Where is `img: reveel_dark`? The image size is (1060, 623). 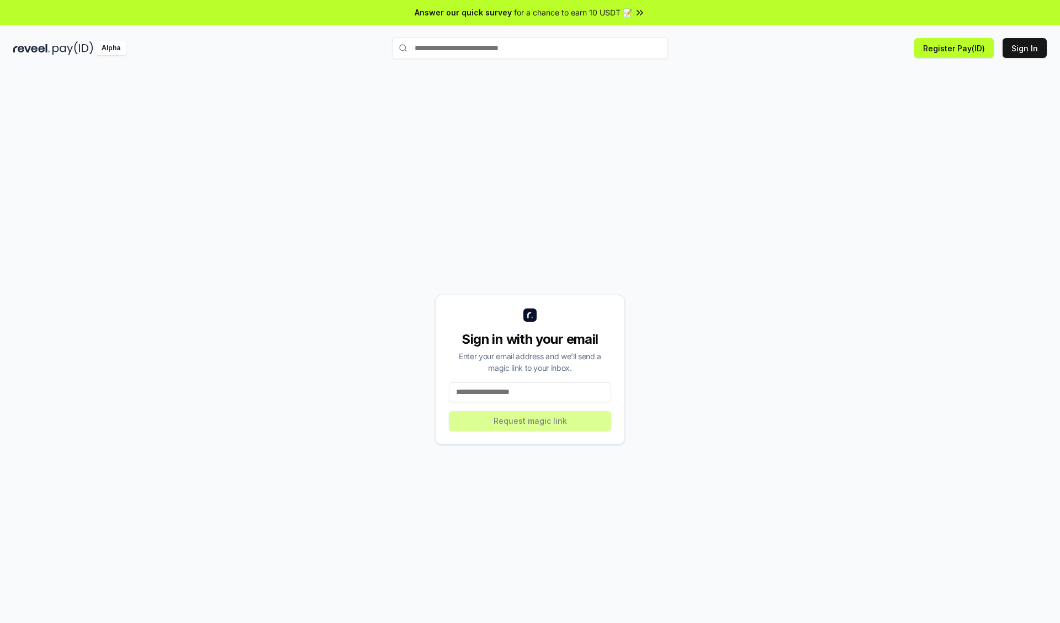 img: reveel_dark is located at coordinates (31, 48).